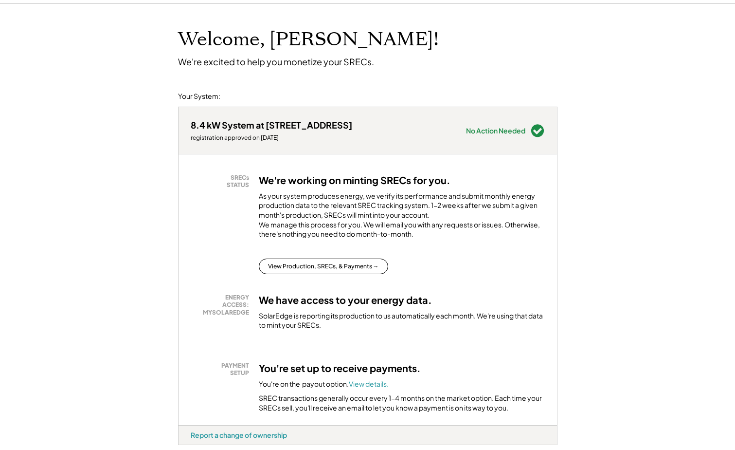 The image size is (735, 450). What do you see at coordinates (199, 96) in the screenshot?
I see `div: Your System:` at bounding box center [199, 96].